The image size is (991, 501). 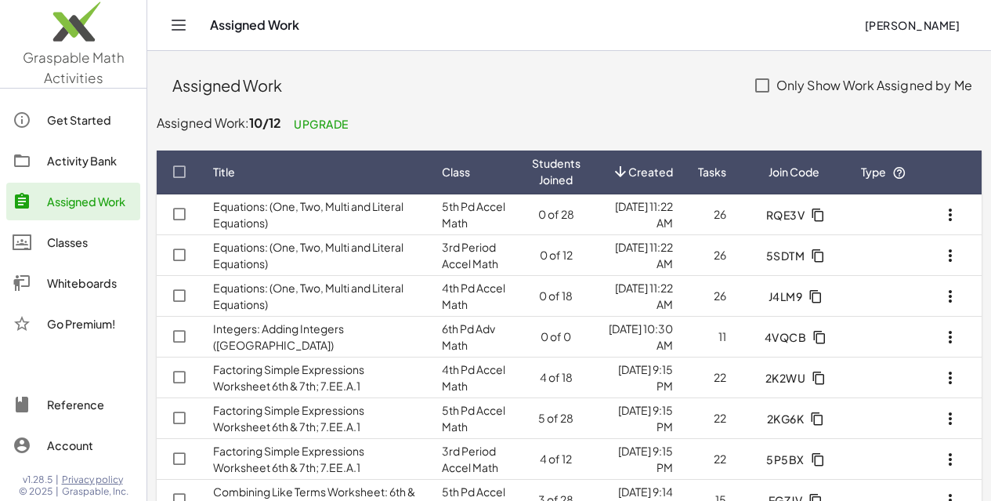 I want to click on td: 0 of 18, so click(x=556, y=296).